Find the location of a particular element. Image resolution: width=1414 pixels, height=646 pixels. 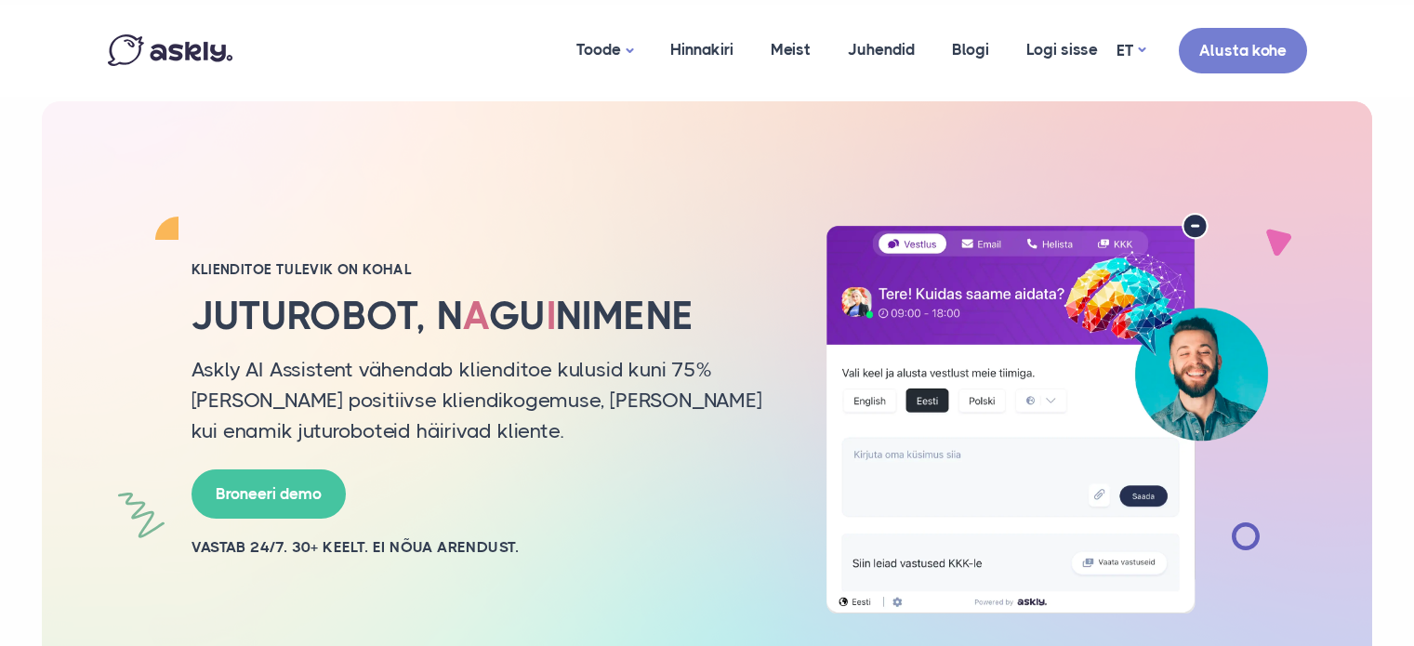

a: Juhendid is located at coordinates (881, 49).